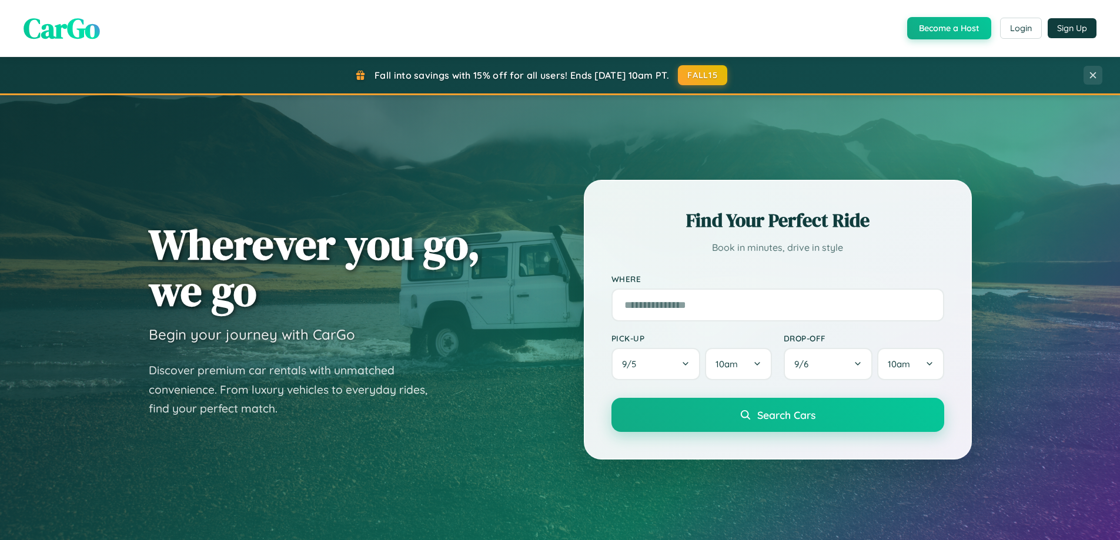  Describe the element at coordinates (949, 28) in the screenshot. I see `button: Become a Host` at that location.